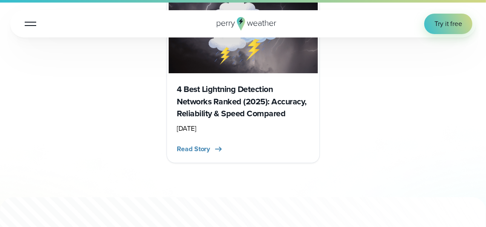 The width and height of the screenshot is (486, 227). Describe the element at coordinates (448, 24) in the screenshot. I see `span: Try it free` at that location.